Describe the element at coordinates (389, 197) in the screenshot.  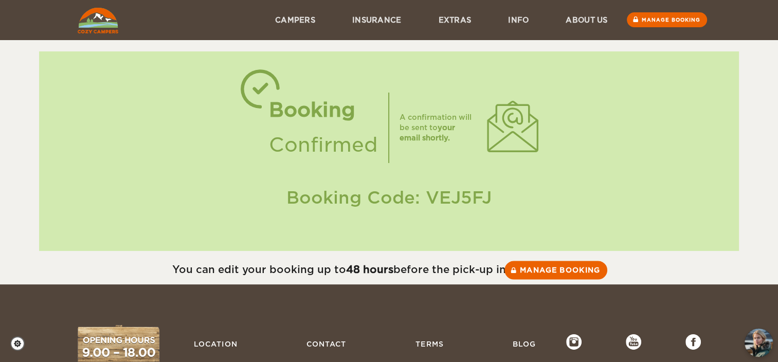
I see `div: Booking Code: VEJ5FJ` at that location.